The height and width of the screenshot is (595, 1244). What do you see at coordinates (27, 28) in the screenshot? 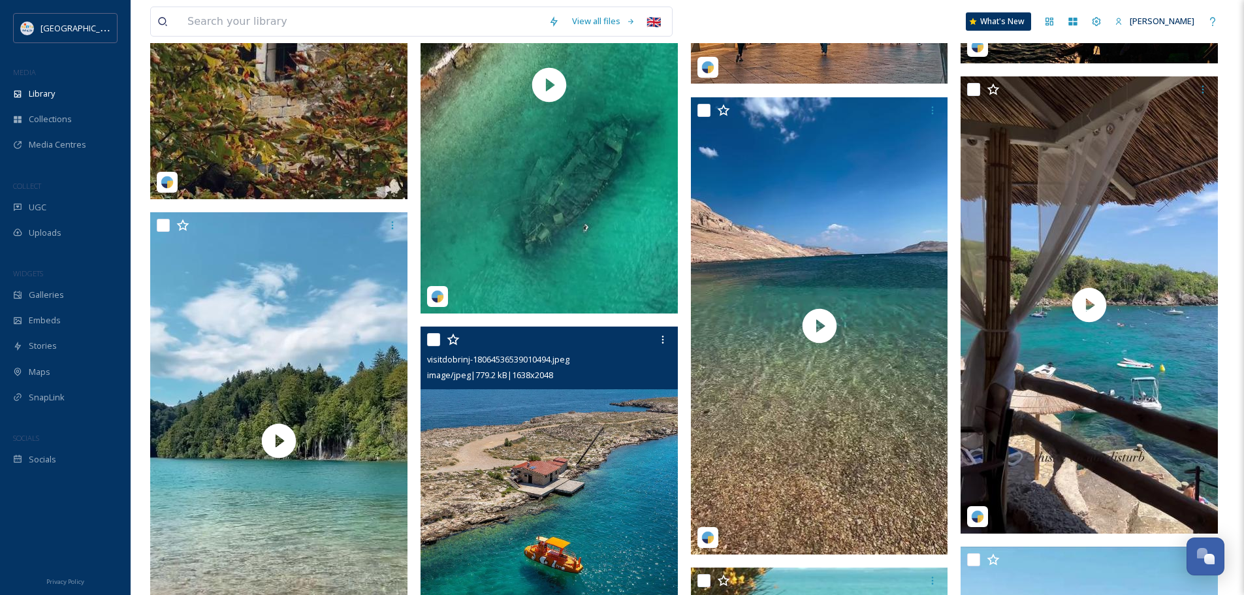
I see `img: HTZ_logo_EN.svg` at bounding box center [27, 28].